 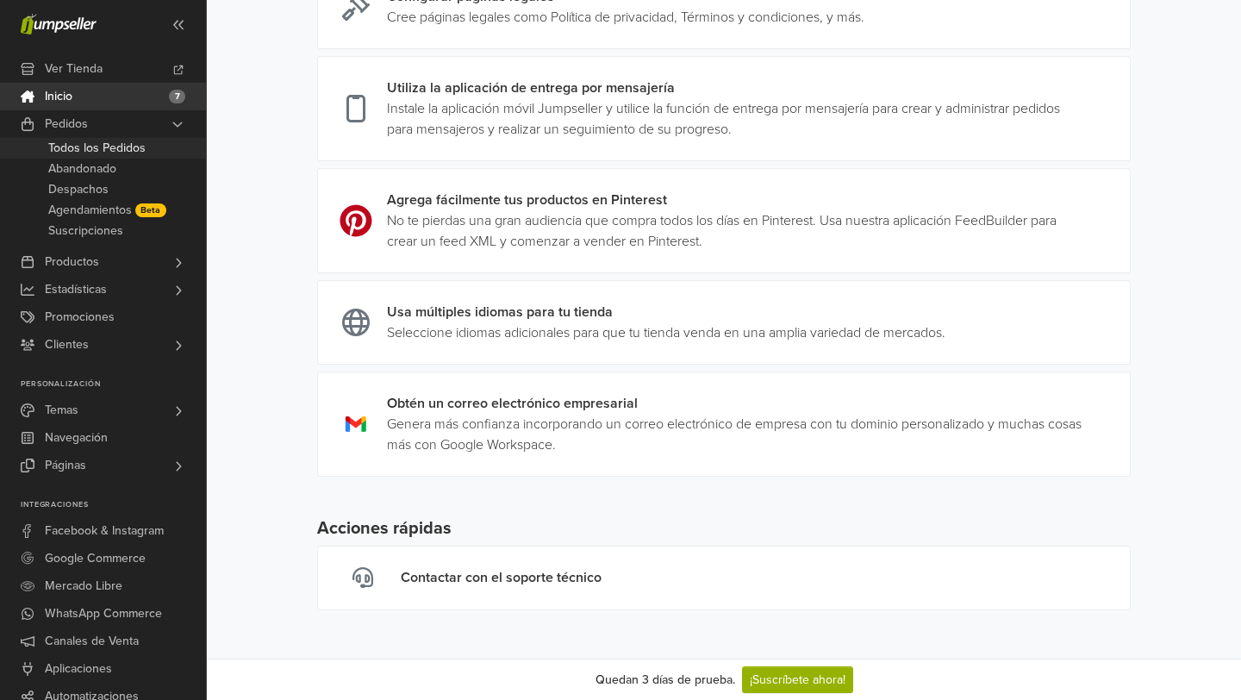 I want to click on span: Clientes, so click(x=66, y=345).